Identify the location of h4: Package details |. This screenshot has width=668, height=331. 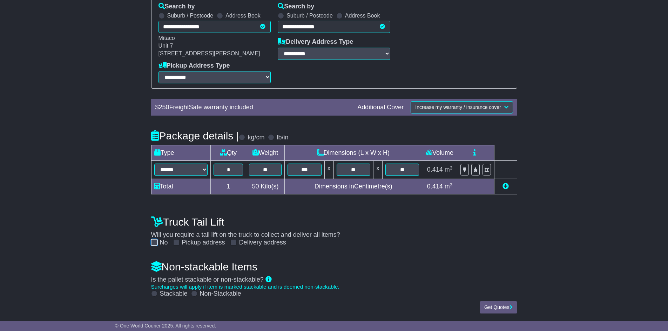
(195, 136).